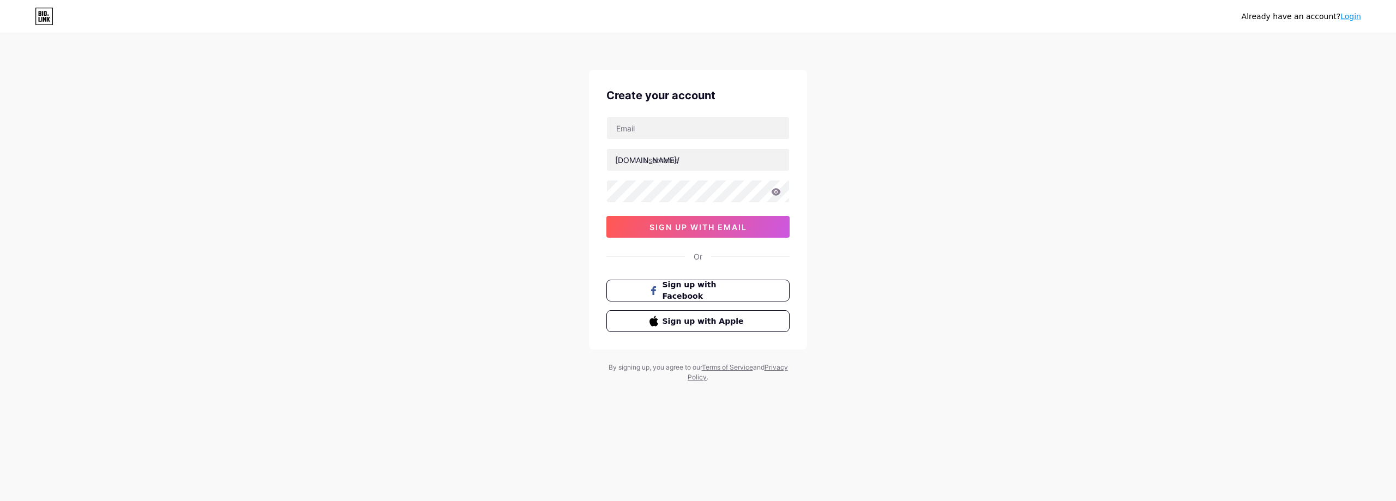 The width and height of the screenshot is (1396, 501). Describe the element at coordinates (698, 227) in the screenshot. I see `button: sign up with email` at that location.